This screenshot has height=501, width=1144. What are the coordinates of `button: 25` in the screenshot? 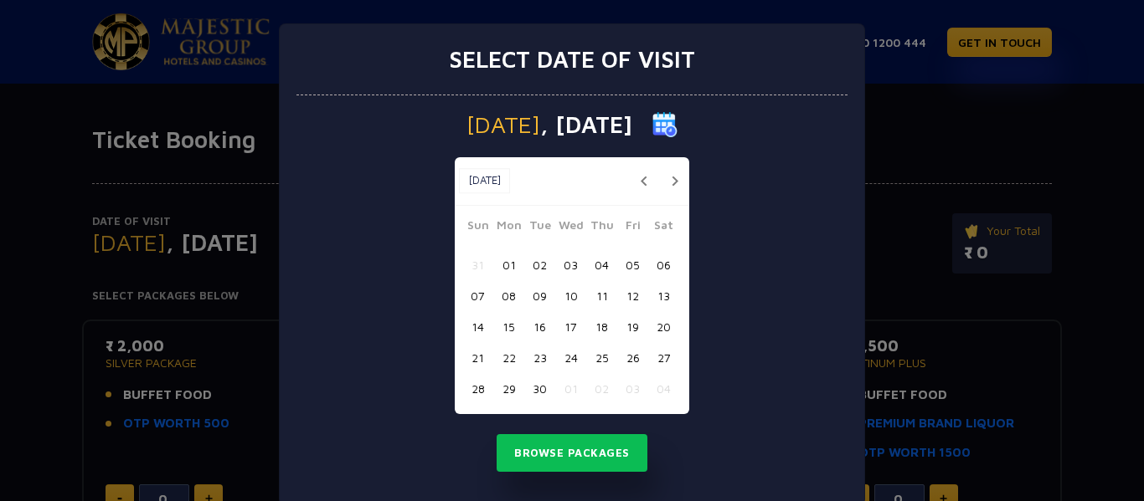 It's located at (601, 357).